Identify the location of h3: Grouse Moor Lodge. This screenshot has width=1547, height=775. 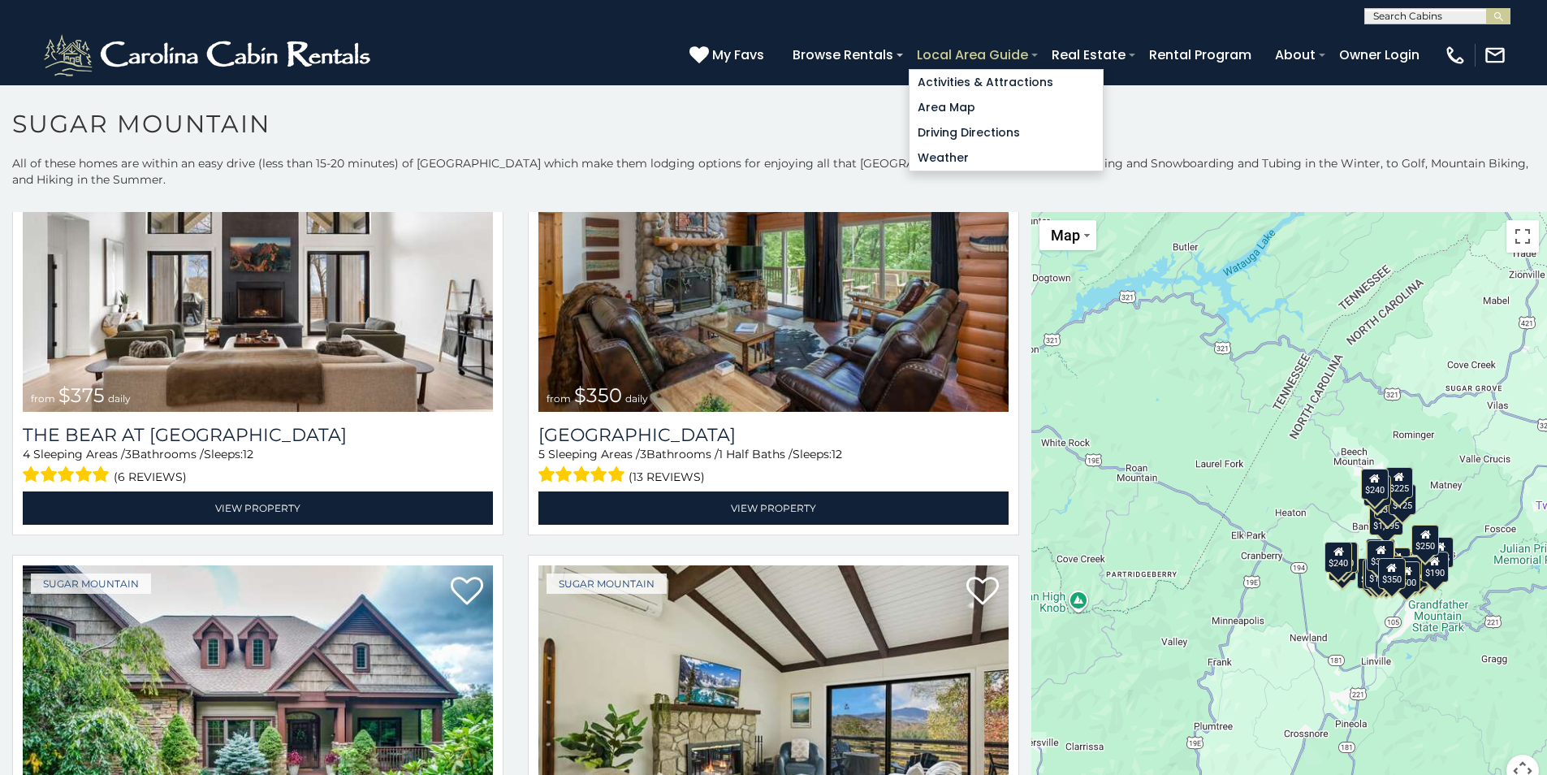
(773, 435).